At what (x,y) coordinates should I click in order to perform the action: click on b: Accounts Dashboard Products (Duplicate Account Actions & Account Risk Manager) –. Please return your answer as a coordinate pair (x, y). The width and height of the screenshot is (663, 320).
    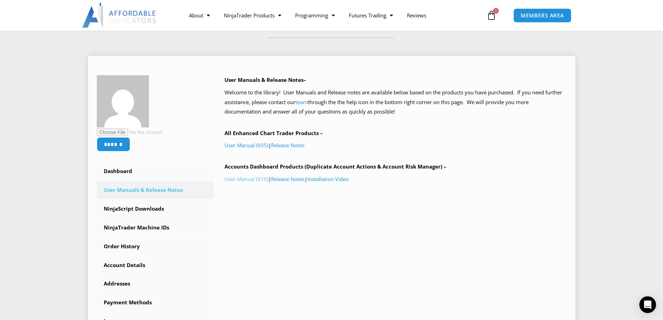
    Looking at the image, I should click on (335, 166).